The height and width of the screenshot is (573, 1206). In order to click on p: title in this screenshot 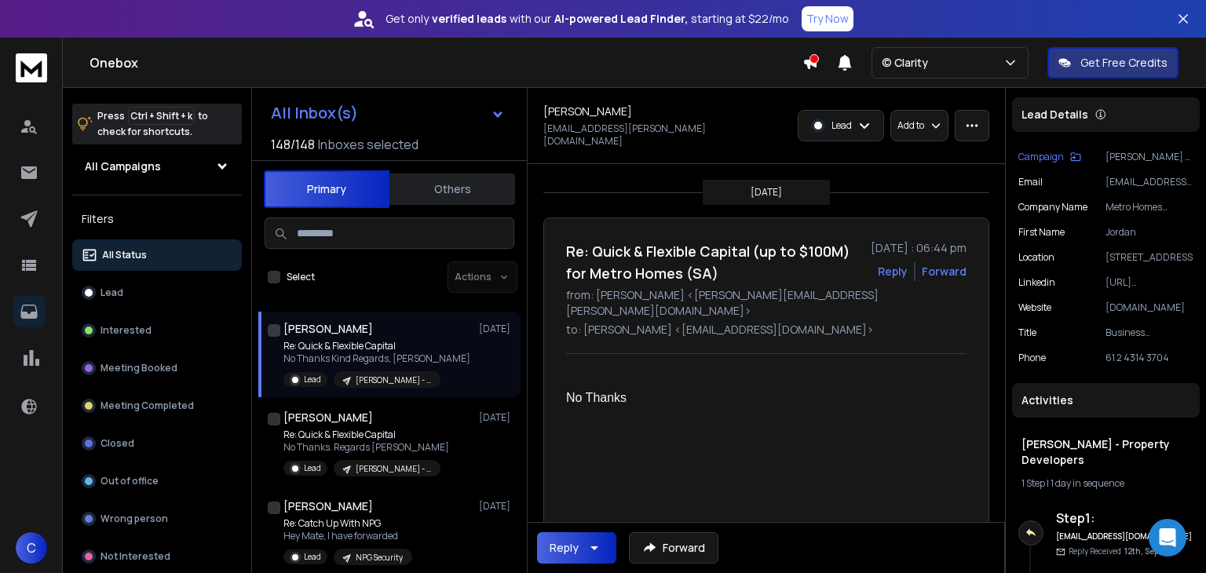, I will do `click(1027, 333)`.